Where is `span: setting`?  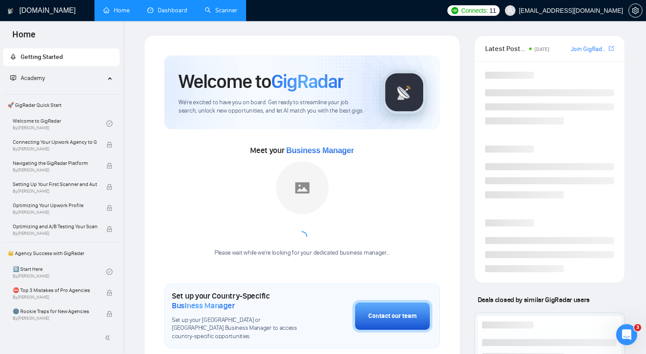 span: setting is located at coordinates (635, 11).